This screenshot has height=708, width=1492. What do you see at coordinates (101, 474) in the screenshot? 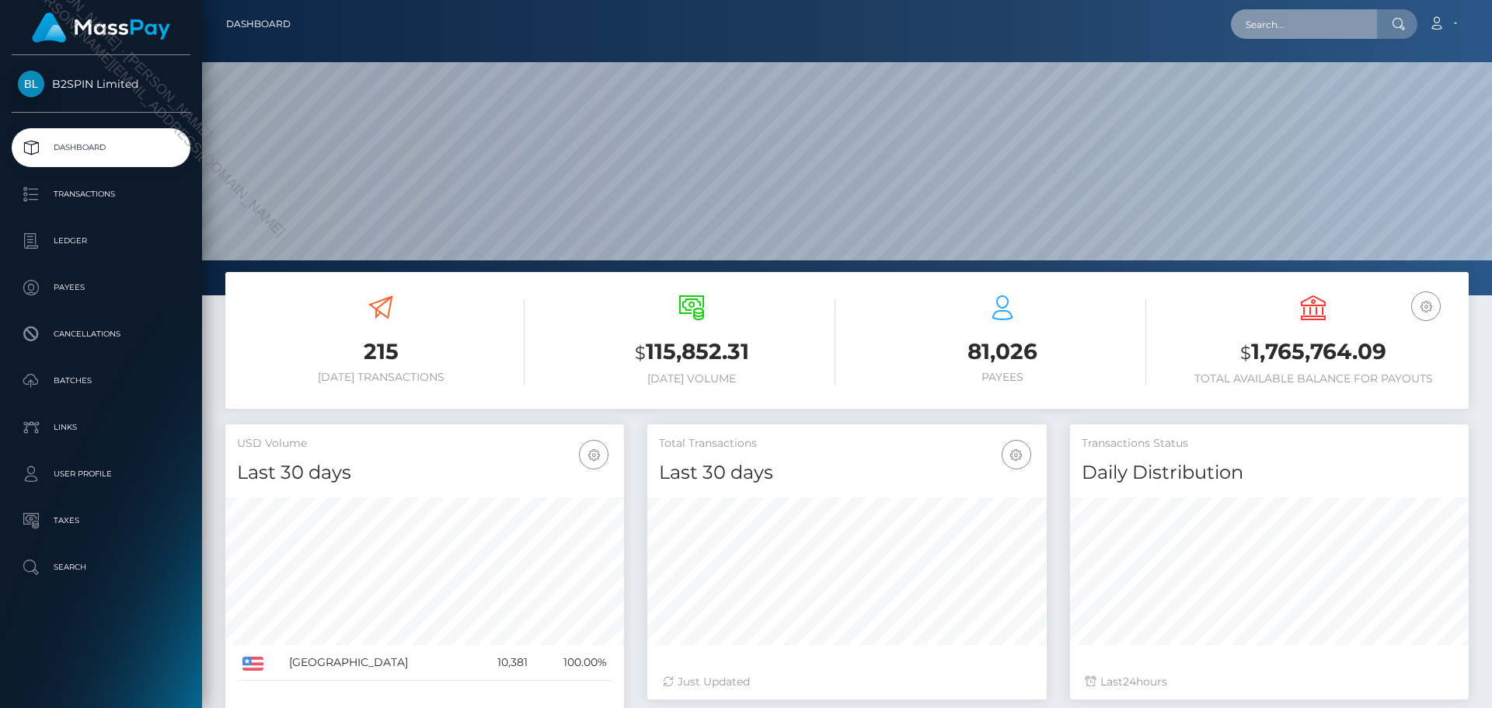
I see `p: User Profile` at bounding box center [101, 474].